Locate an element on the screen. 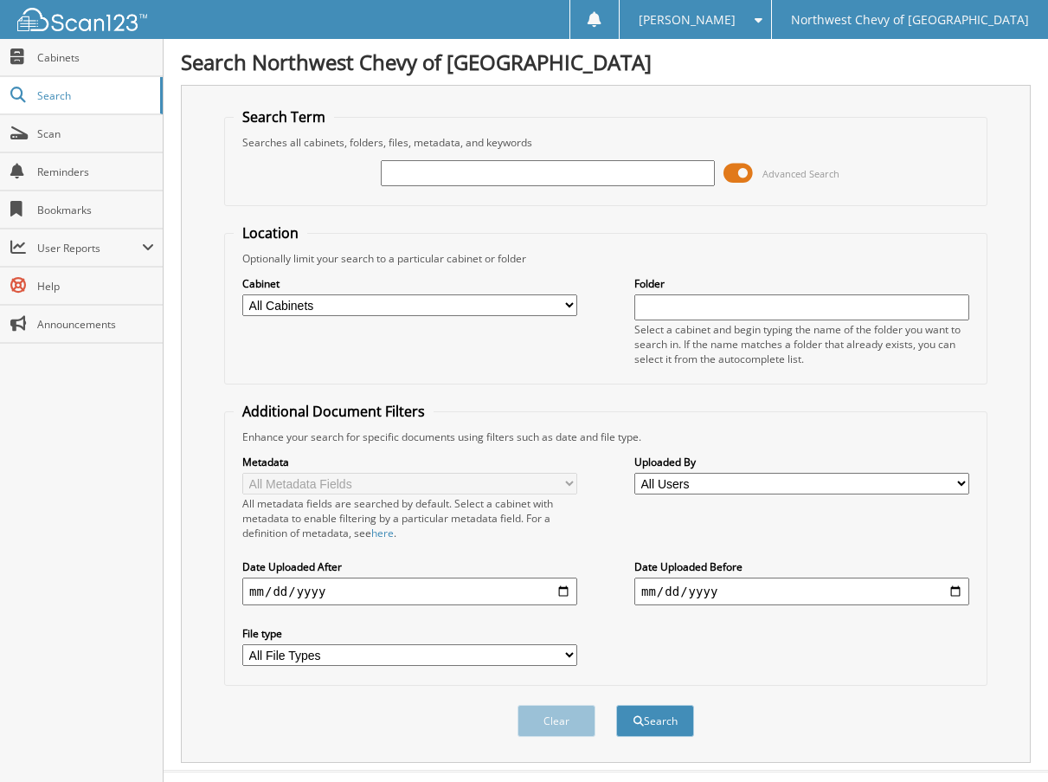  input: start is located at coordinates (409, 591).